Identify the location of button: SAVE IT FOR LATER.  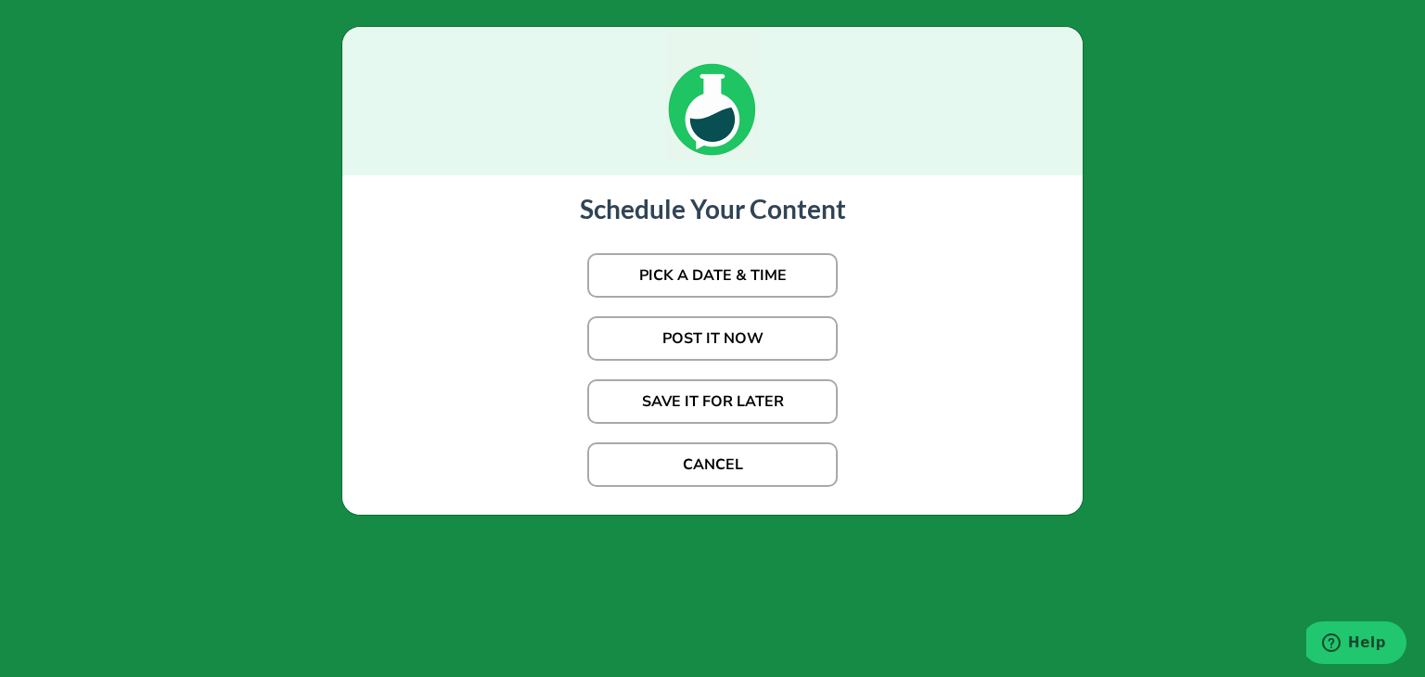
(713, 402).